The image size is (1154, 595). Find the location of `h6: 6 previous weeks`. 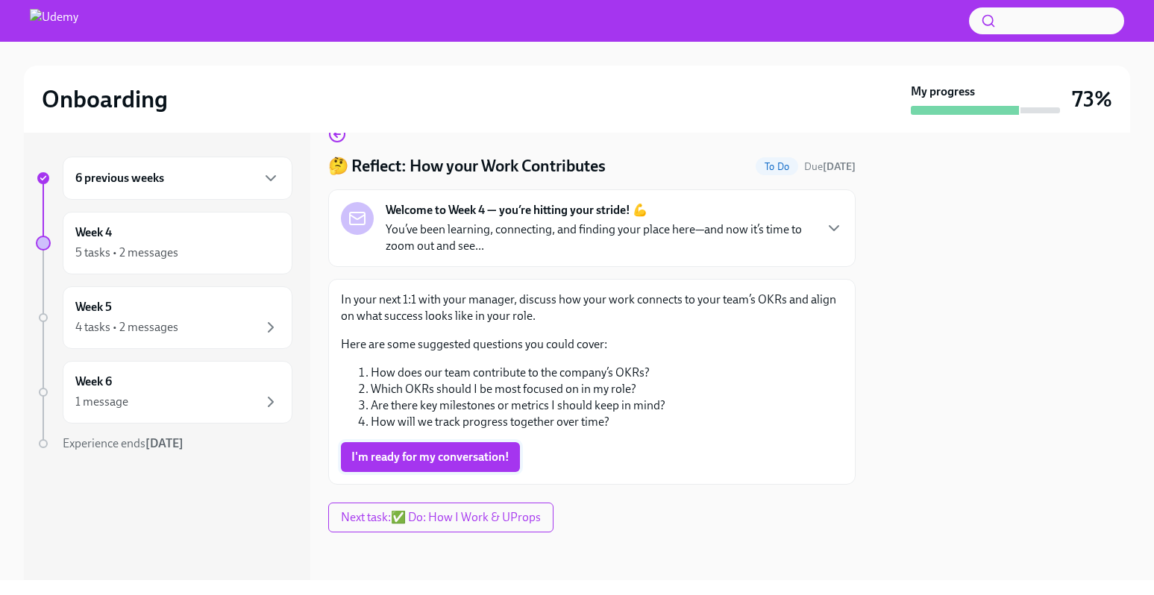

h6: 6 previous weeks is located at coordinates (119, 178).